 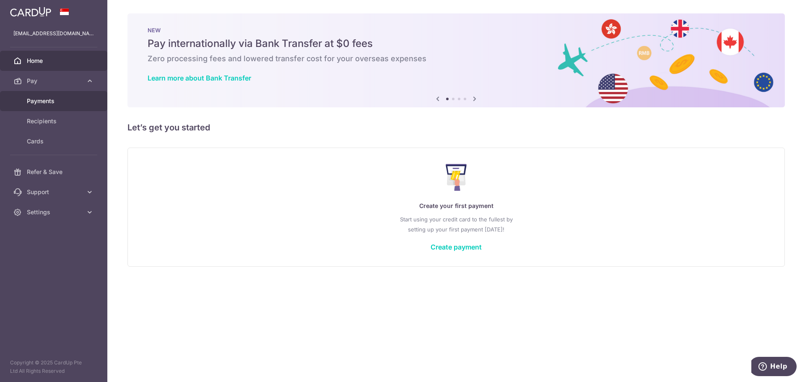 I want to click on span: Refer & Save, so click(x=55, y=172).